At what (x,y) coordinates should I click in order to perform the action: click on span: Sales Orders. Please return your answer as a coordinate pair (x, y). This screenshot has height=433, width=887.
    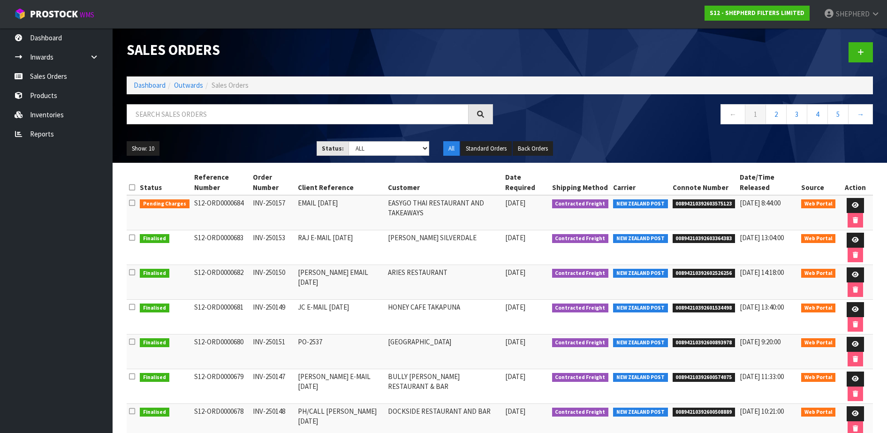
    Looking at the image, I should click on (230, 85).